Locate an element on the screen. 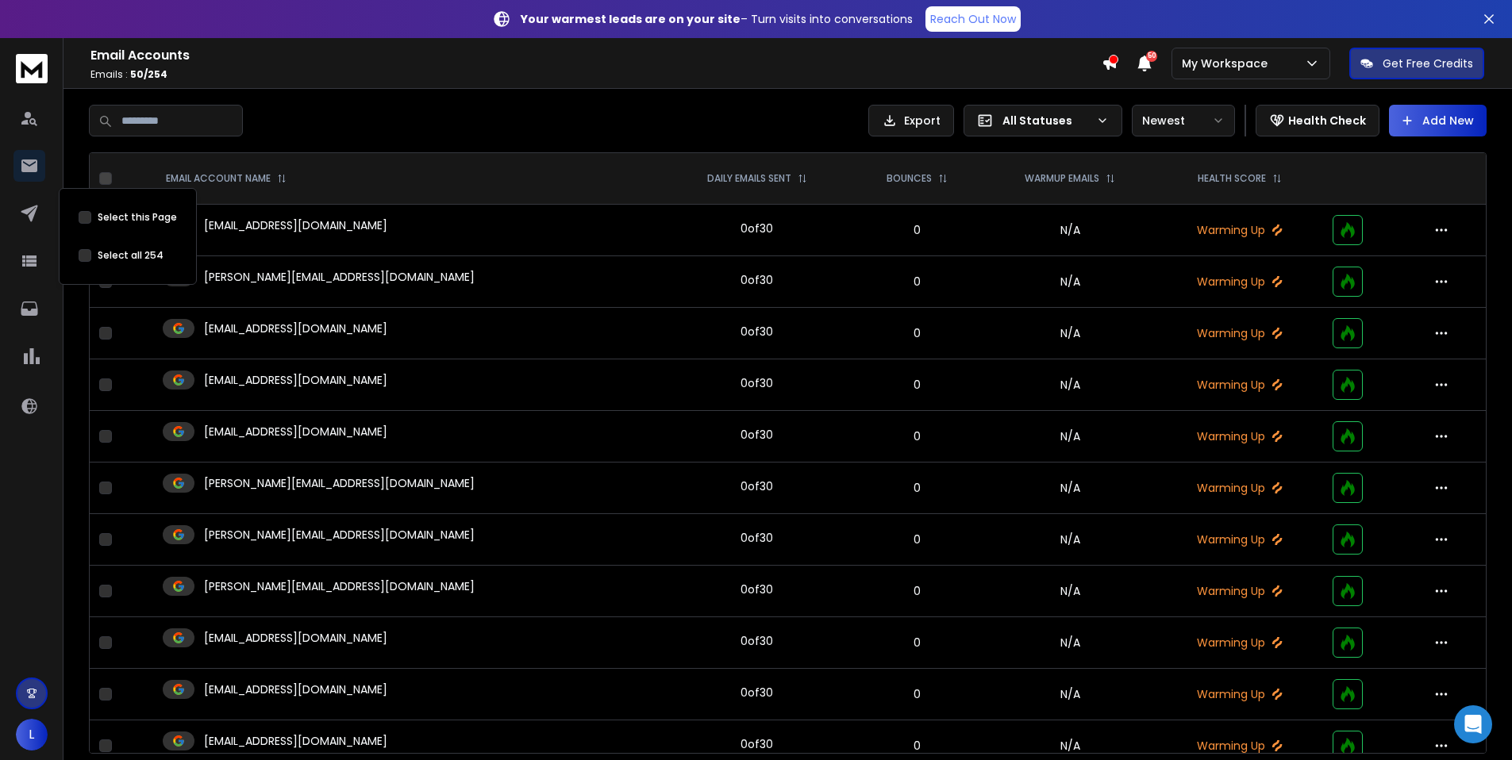 Image resolution: width=1512 pixels, height=760 pixels. label: Select this Page is located at coordinates (137, 218).